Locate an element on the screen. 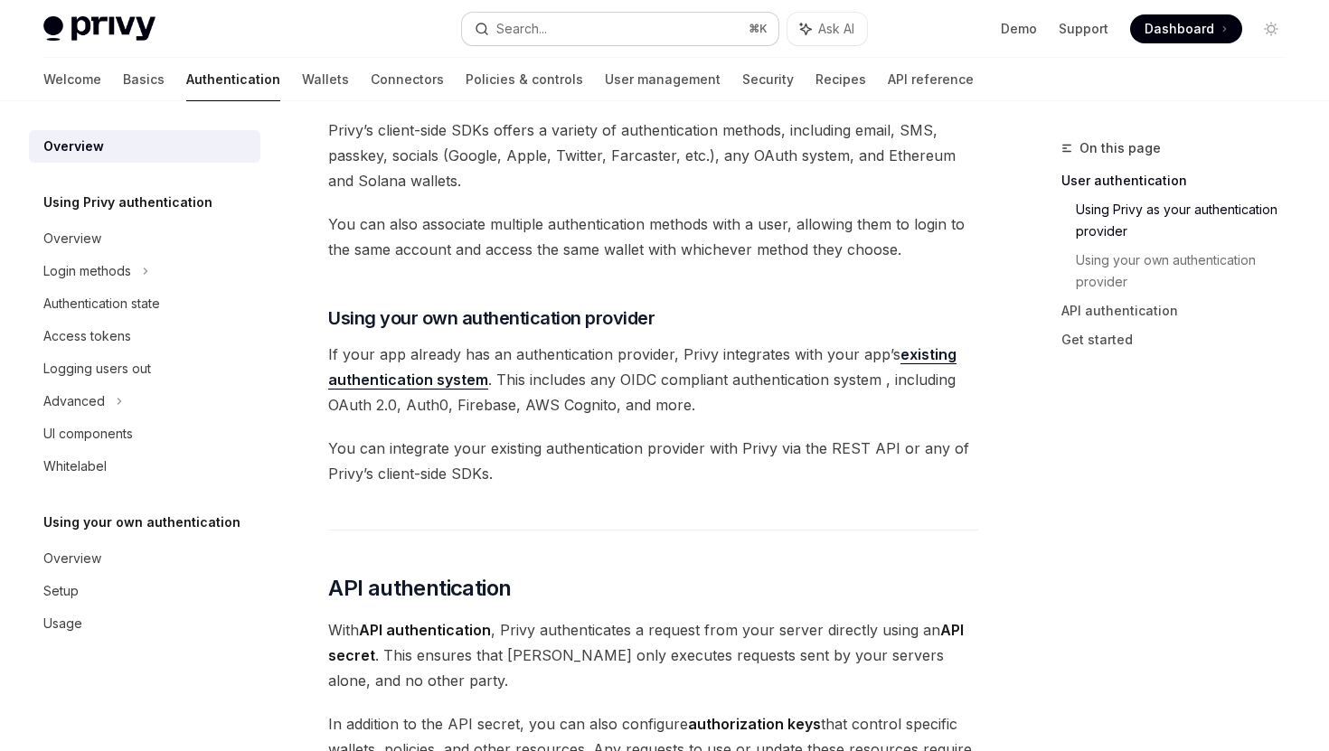 The height and width of the screenshot is (751, 1329). a: UI components is located at coordinates (145, 434).